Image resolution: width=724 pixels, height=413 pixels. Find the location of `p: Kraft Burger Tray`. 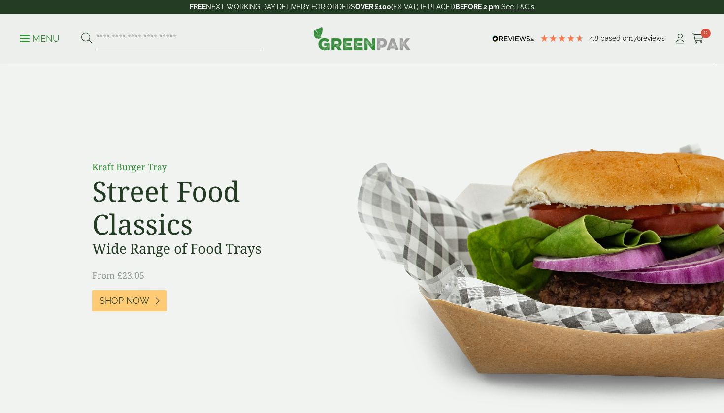

p: Kraft Burger Tray is located at coordinates (203, 167).